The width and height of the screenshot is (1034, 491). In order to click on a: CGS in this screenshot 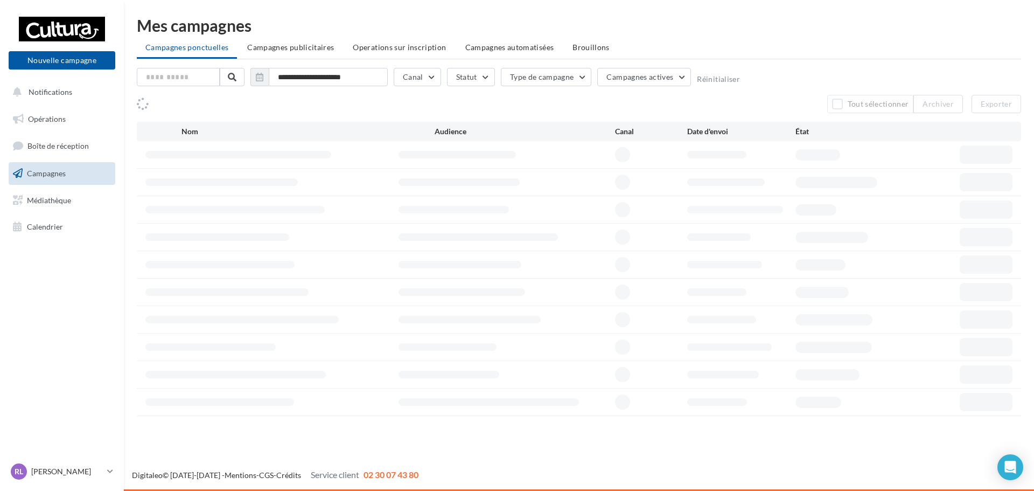, I will do `click(266, 474)`.